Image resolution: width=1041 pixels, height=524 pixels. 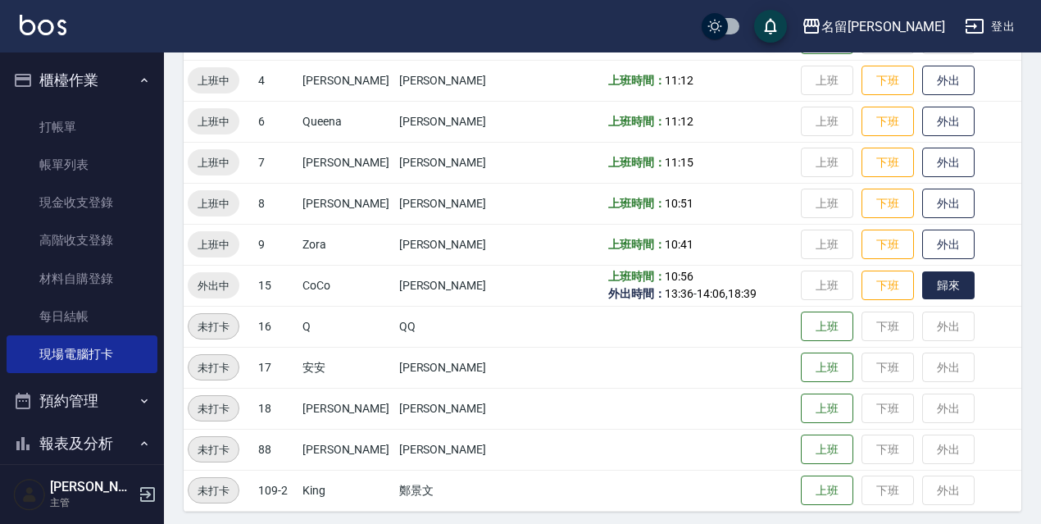 I want to click on a: 帳單列表, so click(x=82, y=165).